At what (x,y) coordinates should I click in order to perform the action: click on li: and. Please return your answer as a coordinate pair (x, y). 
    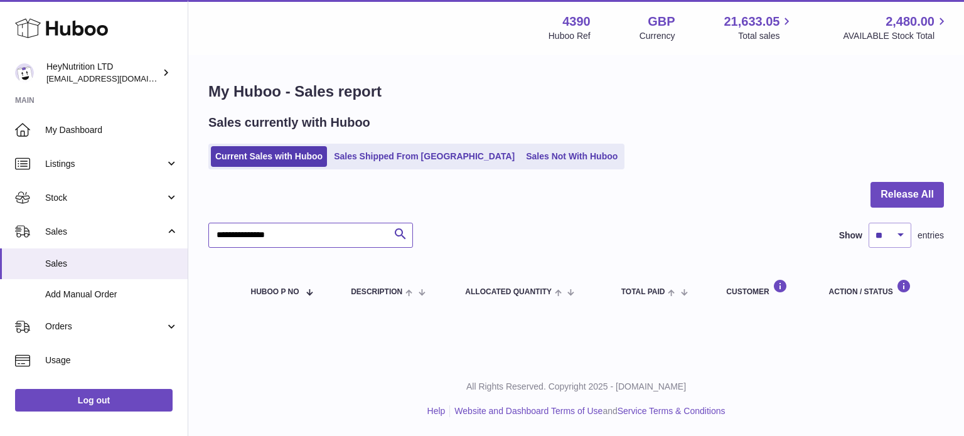
    Looking at the image, I should click on (588, 411).